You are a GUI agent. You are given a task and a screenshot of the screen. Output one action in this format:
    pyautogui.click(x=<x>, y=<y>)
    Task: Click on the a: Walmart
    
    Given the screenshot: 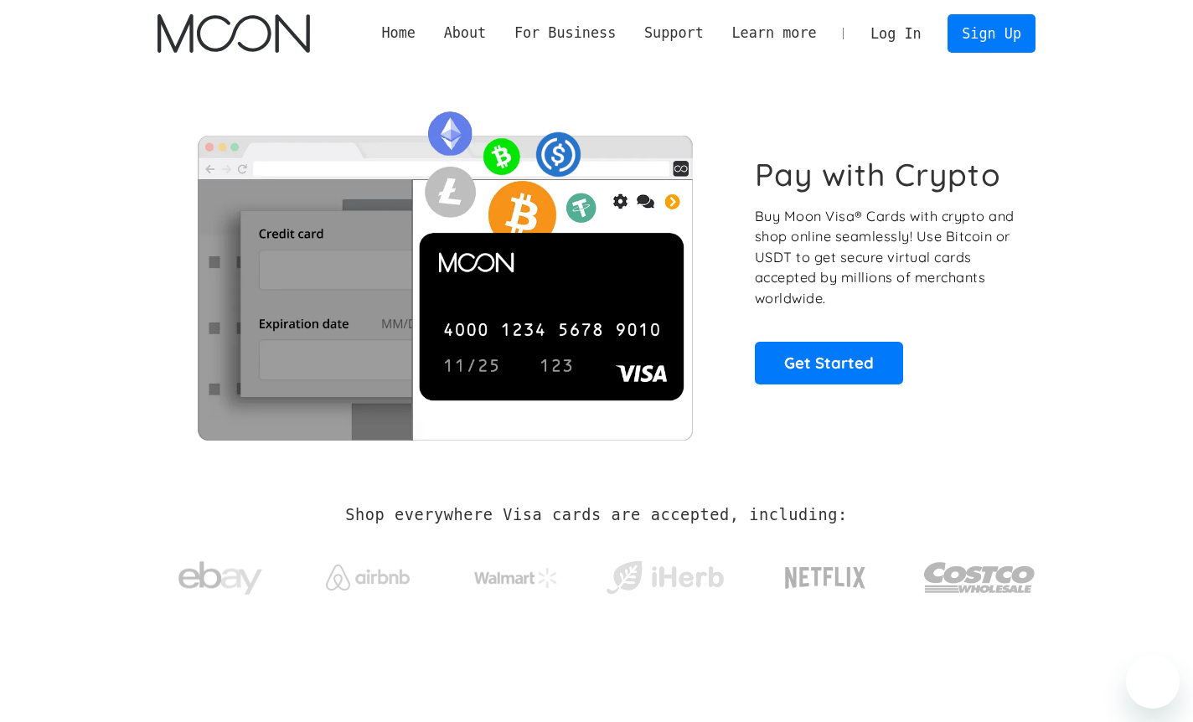 What is the action you would take?
    pyautogui.click(x=516, y=574)
    